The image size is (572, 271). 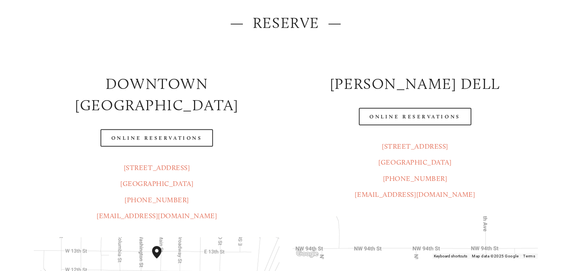 What do you see at coordinates (307, 254) in the screenshot?
I see `img: Google` at bounding box center [307, 254].